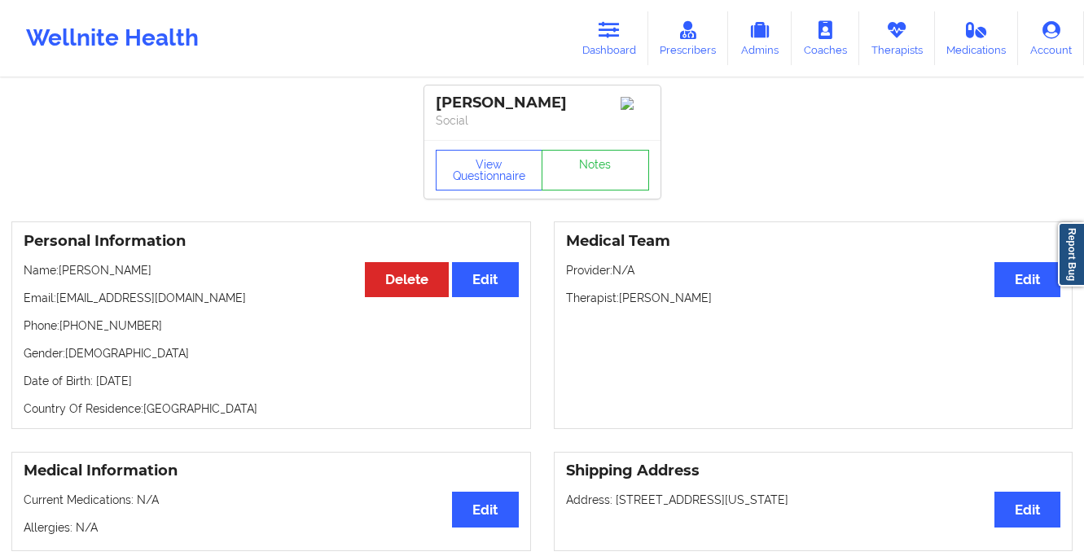  Describe the element at coordinates (825, 38) in the screenshot. I see `a: Coaches` at that location.